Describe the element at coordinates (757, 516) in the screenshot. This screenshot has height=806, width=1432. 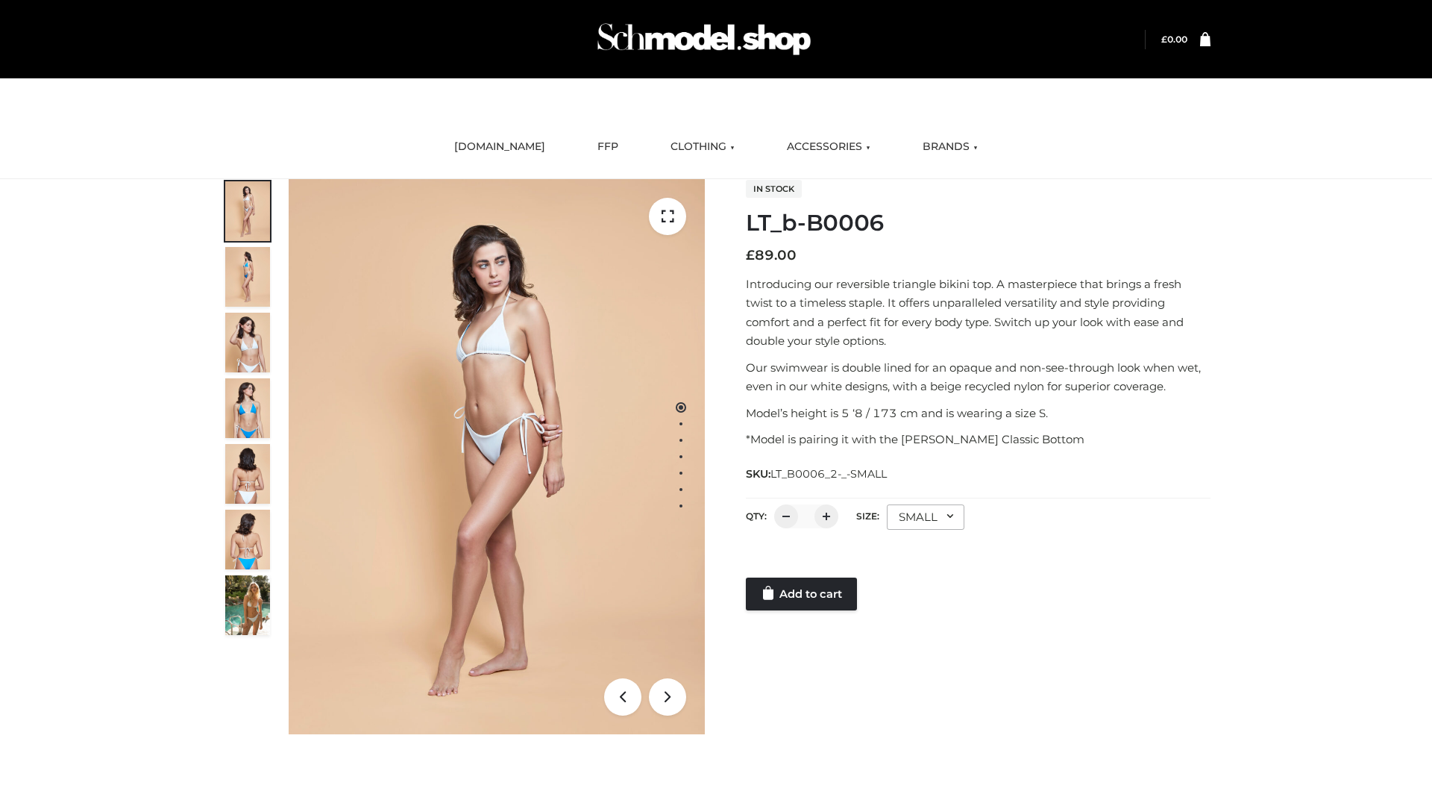
I see `label: QTY:` at that location.